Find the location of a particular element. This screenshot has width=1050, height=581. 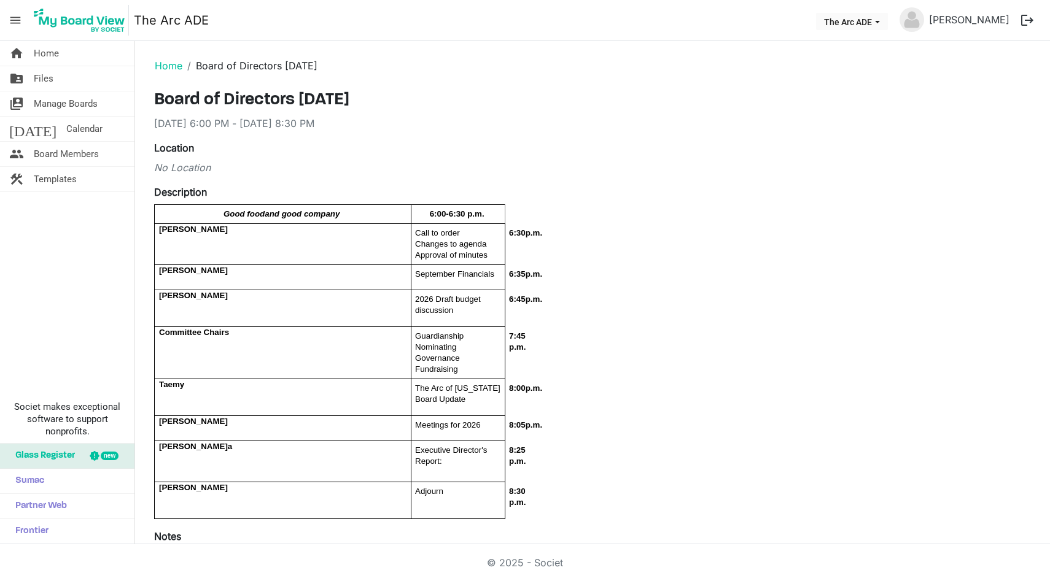

label: Notes is located at coordinates (168, 536).